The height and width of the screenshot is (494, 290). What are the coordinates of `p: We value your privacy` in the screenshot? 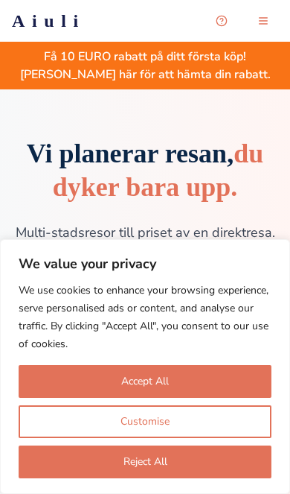 It's located at (145, 264).